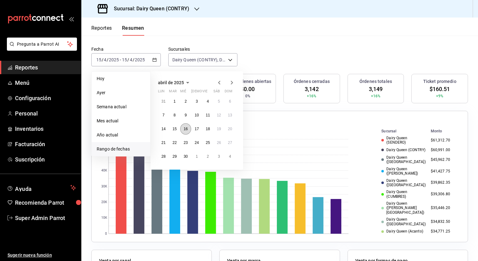  What do you see at coordinates (208, 129) in the screenshot?
I see `button: 18 de abril de 2025` at bounding box center [208, 129].